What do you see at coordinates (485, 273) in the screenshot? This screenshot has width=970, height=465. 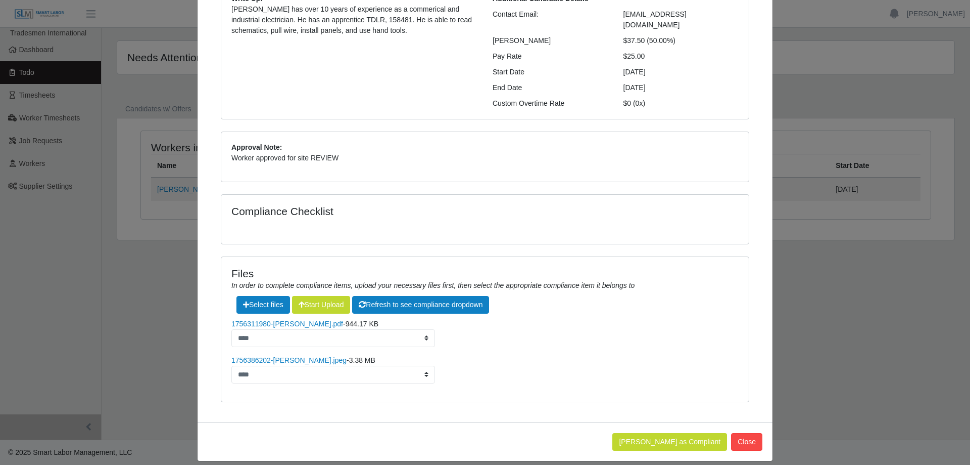 I see `h4: Files` at bounding box center [485, 273].